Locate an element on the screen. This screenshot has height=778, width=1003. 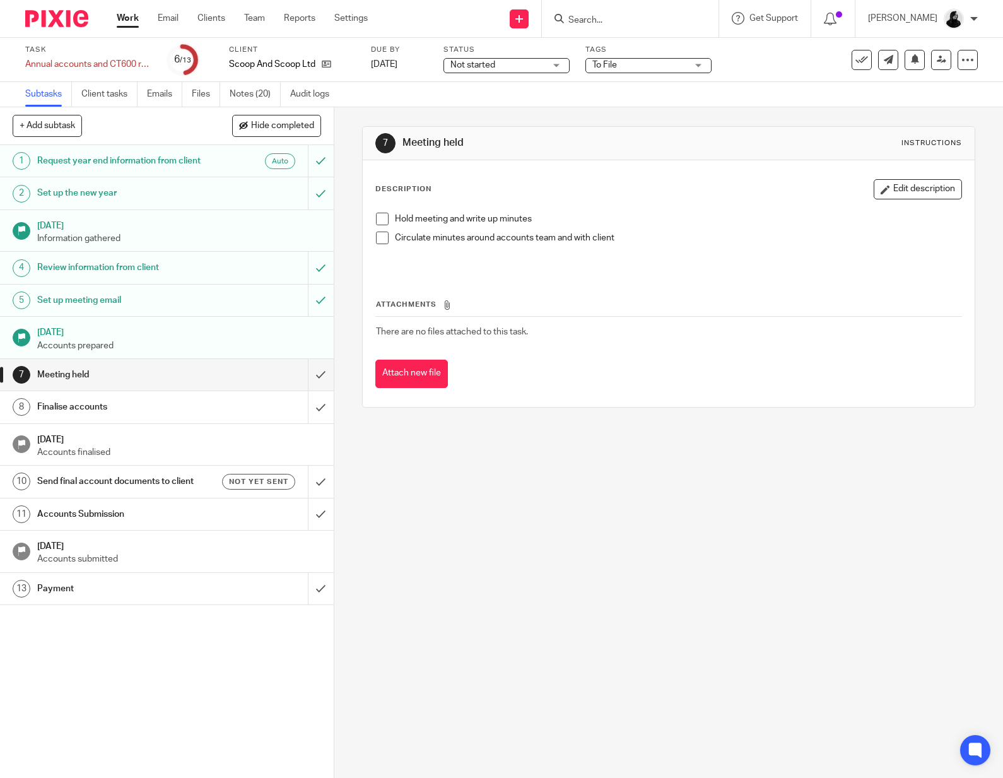
p: Circulate minutes around accounts team and with client is located at coordinates (678, 238).